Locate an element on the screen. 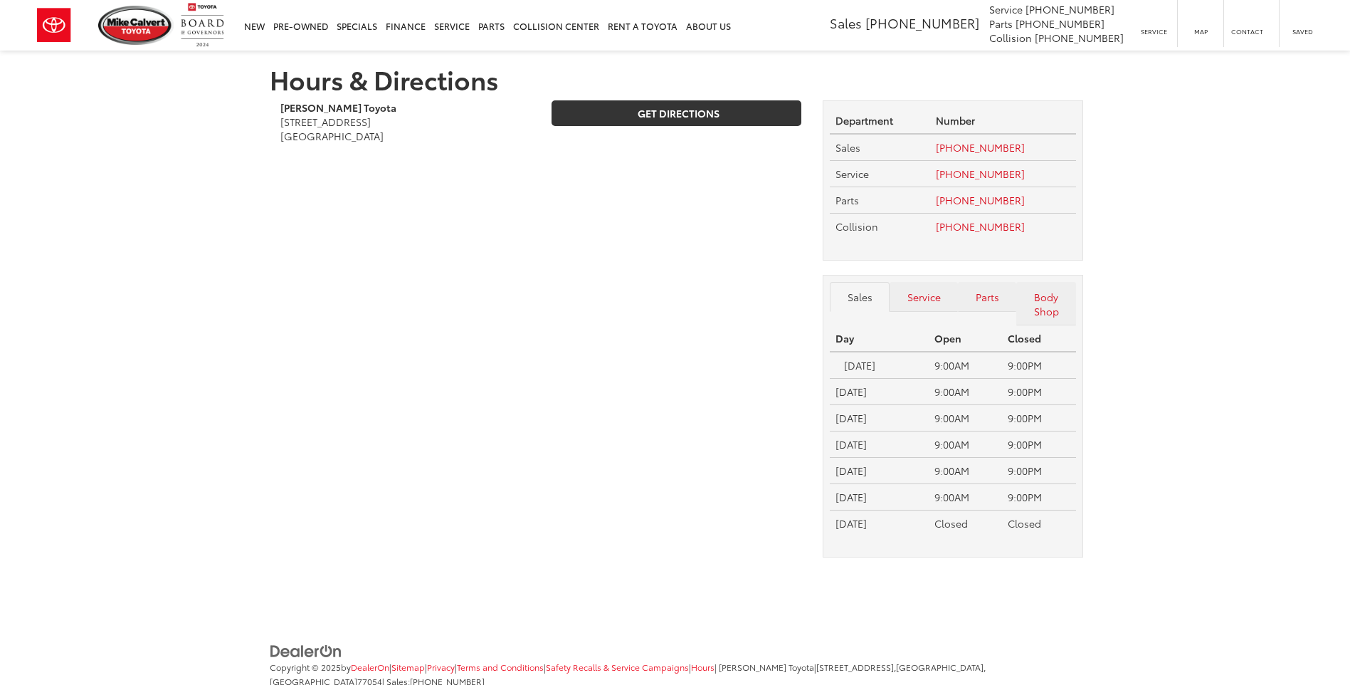 The height and width of the screenshot is (685, 1350). span: Contact is located at coordinates (1247, 31).